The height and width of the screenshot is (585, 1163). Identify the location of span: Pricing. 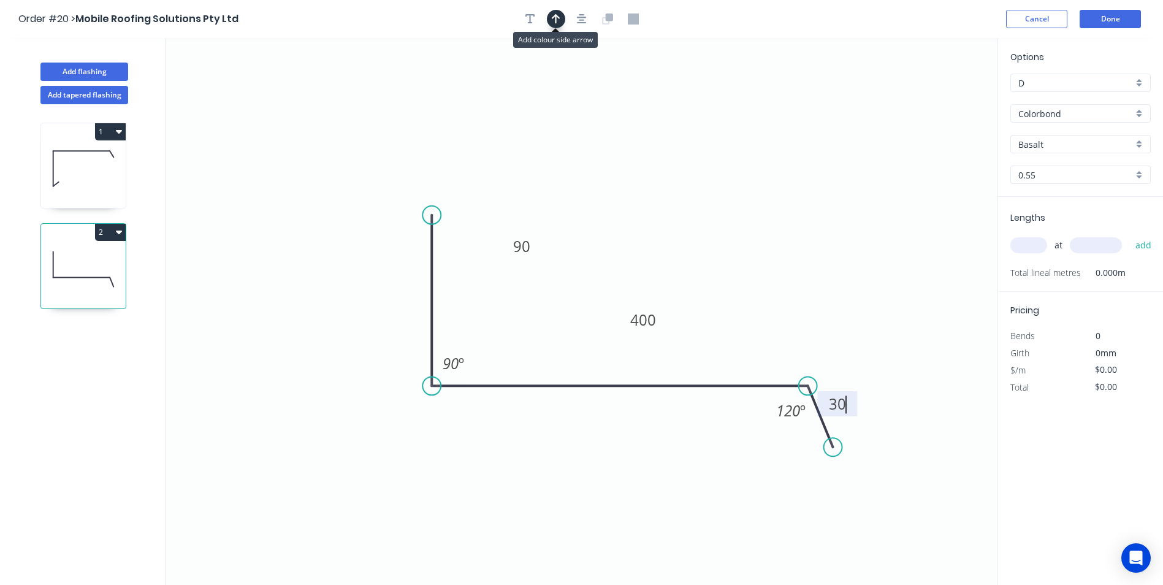
(1025, 310).